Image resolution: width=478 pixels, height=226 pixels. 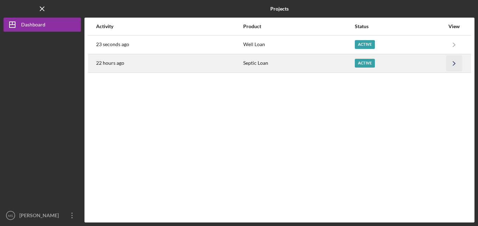 I want to click on div: Activity, so click(x=169, y=26).